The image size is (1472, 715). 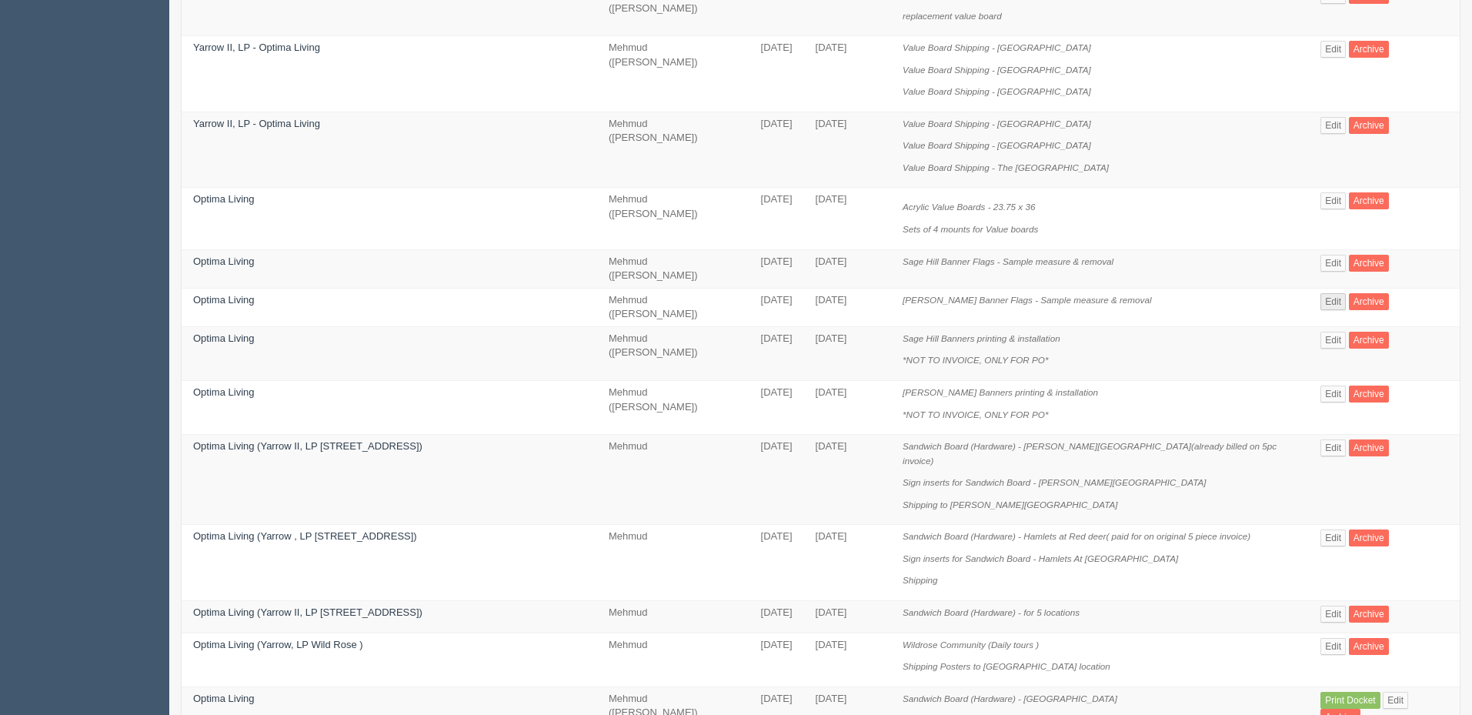 I want to click on i: Sandwich Board (Hardware) - for 5 locations, so click(x=991, y=612).